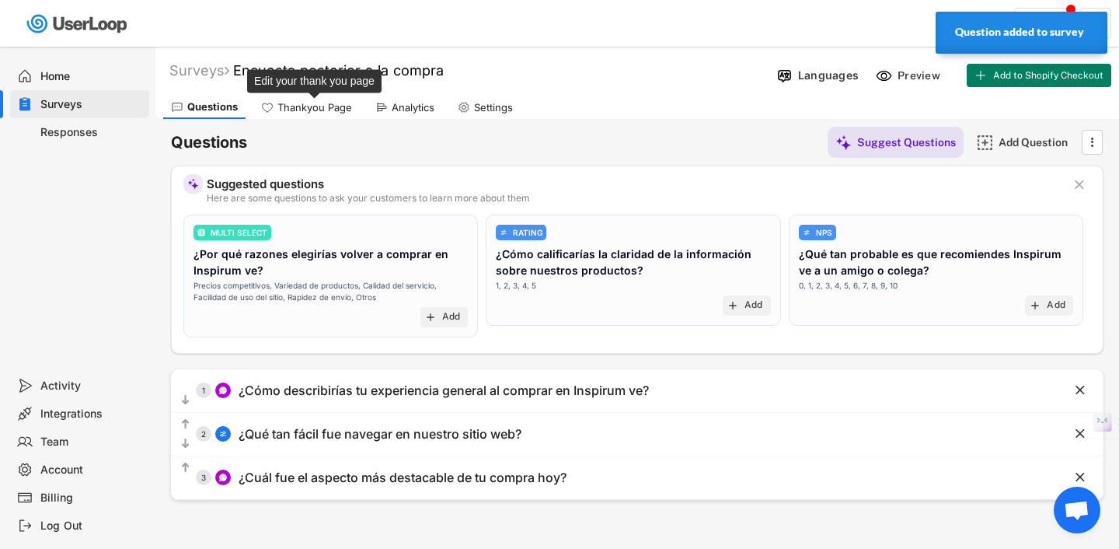 The width and height of the screenshot is (1119, 549). What do you see at coordinates (1039, 75) in the screenshot?
I see `button: Add to Shopify Checkout` at bounding box center [1039, 75].